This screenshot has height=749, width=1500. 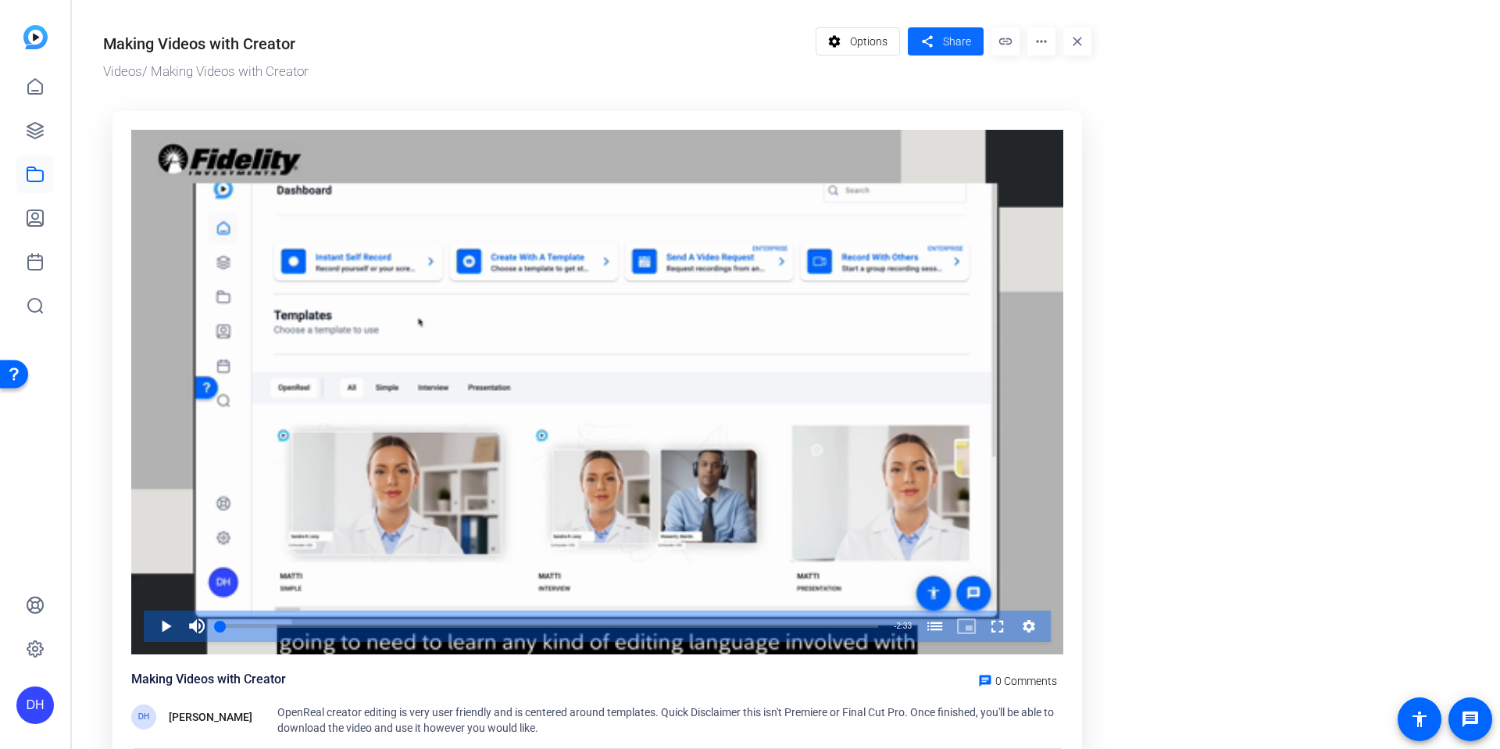 I want to click on button: Mute, so click(x=197, y=626).